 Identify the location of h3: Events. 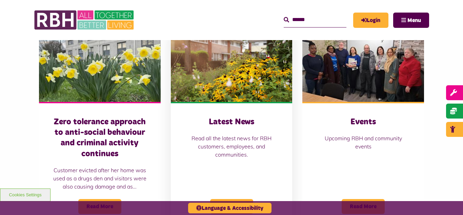
(363, 122).